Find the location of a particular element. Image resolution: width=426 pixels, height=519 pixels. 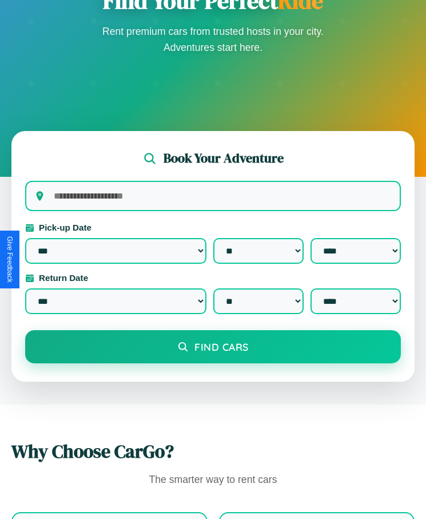

label: Pick-up Date is located at coordinates (213, 227).